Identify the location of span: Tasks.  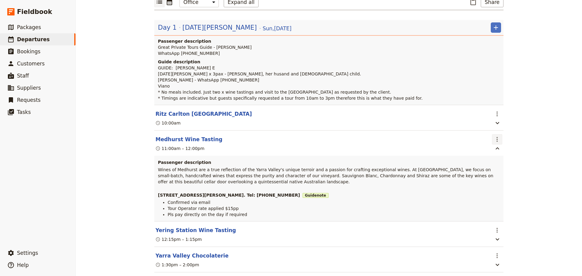
(24, 112).